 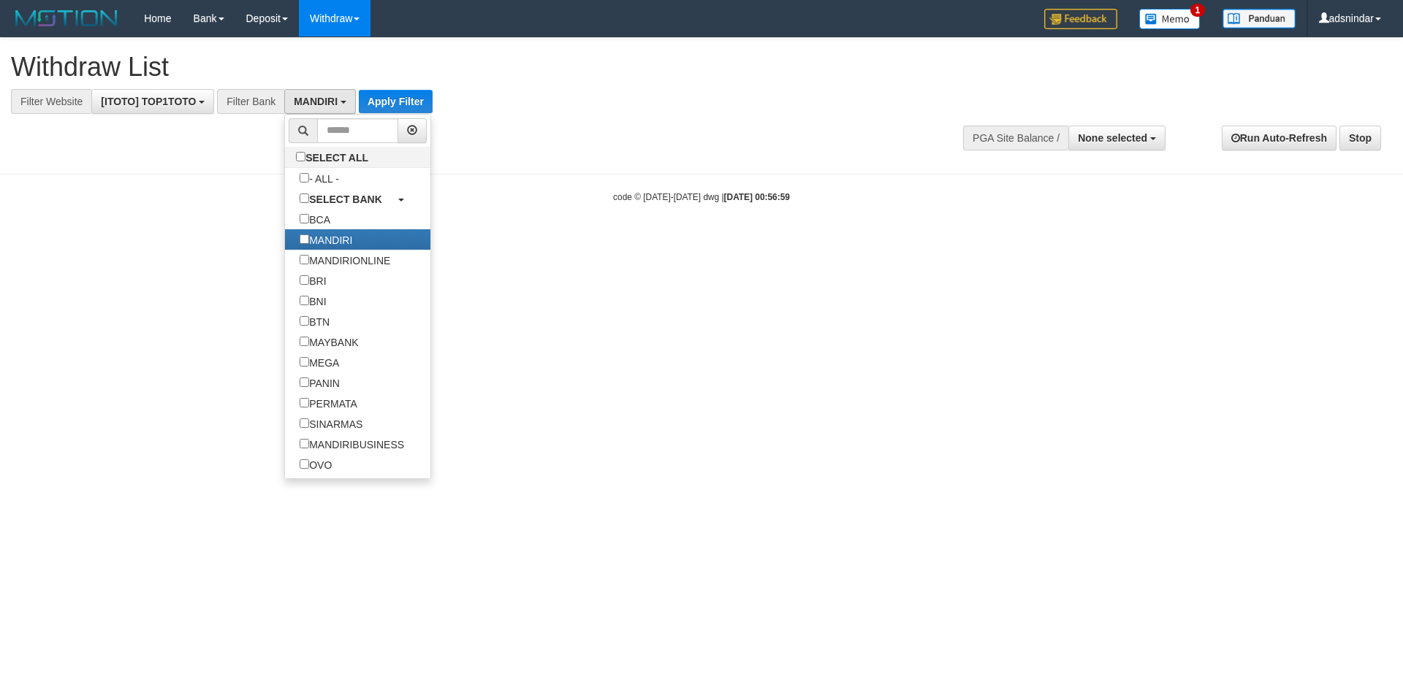 I want to click on a: SELECT BANK, so click(x=357, y=199).